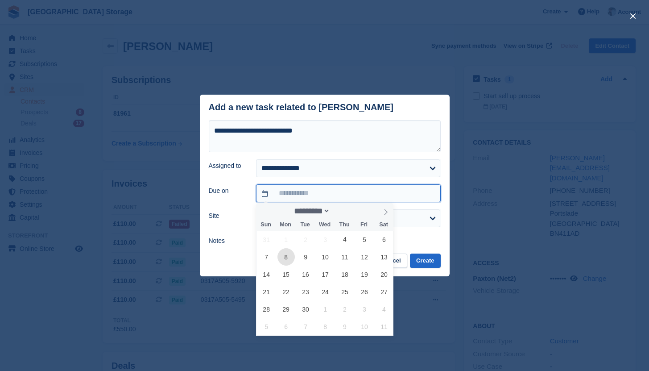 The height and width of the screenshot is (371, 649). What do you see at coordinates (364, 291) in the screenshot?
I see `span: September 26, 2025` at bounding box center [364, 291].